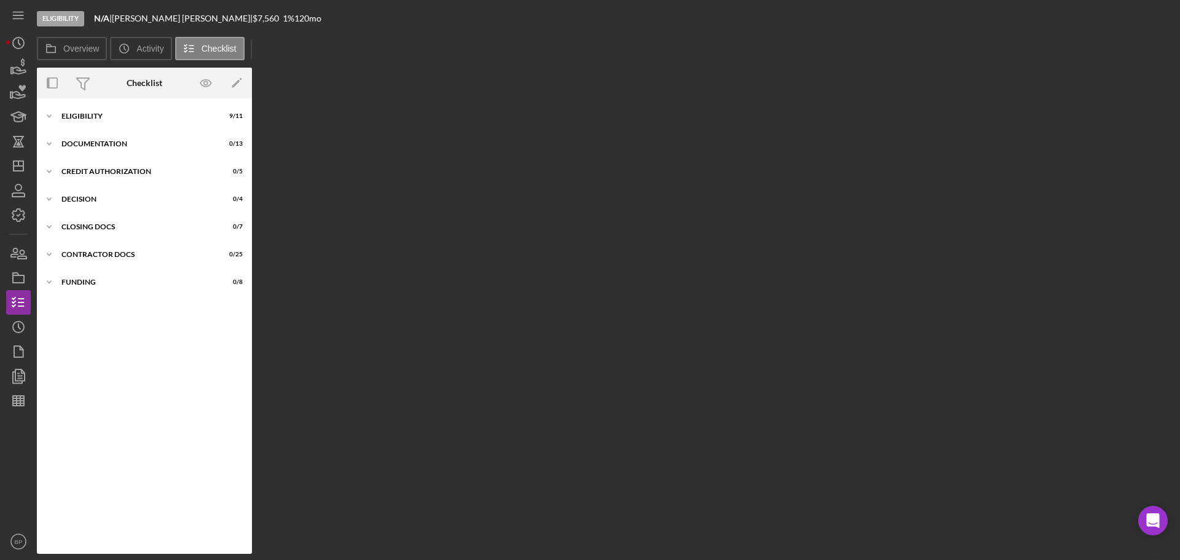  Describe the element at coordinates (144, 83) in the screenshot. I see `div: Checklist` at that location.